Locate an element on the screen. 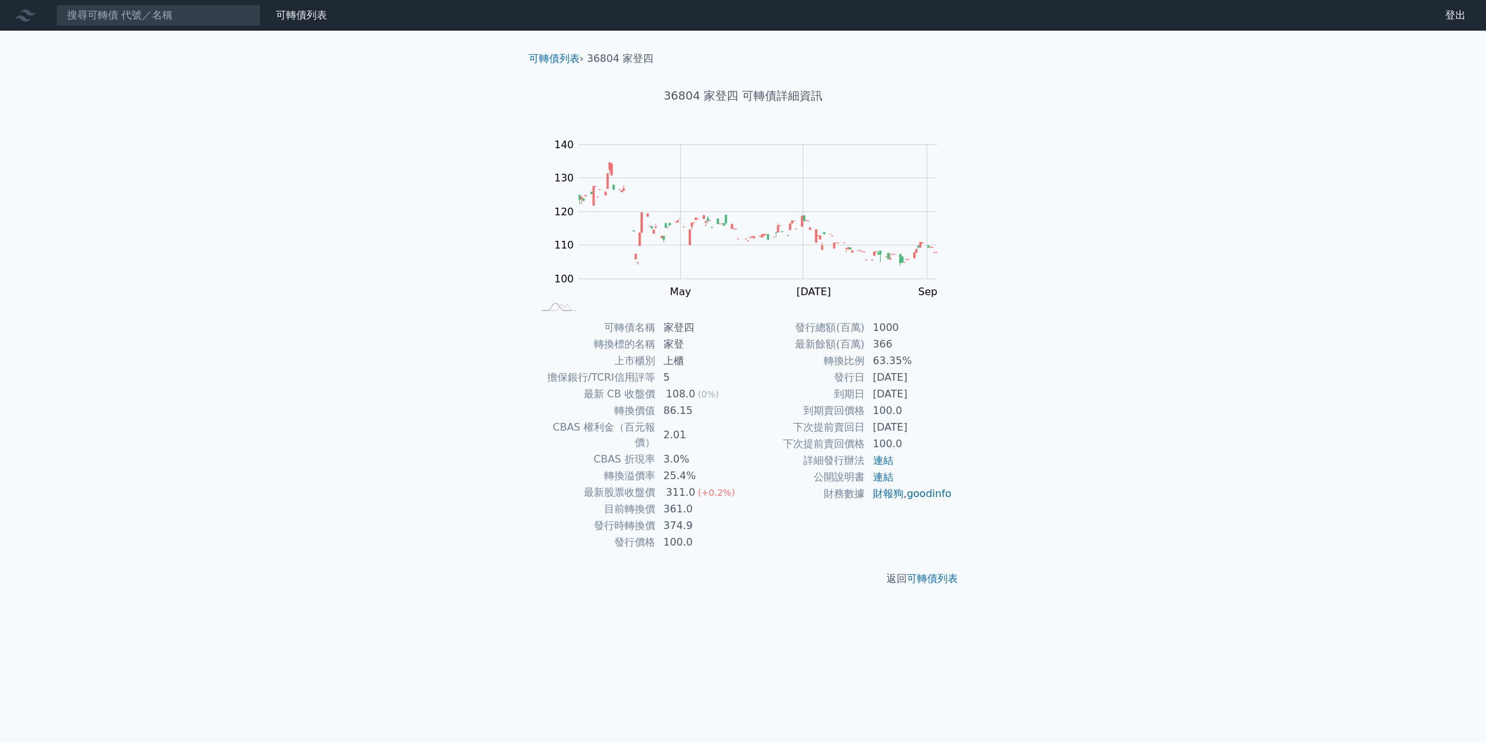  td: 發行總額(百萬) is located at coordinates (804, 328).